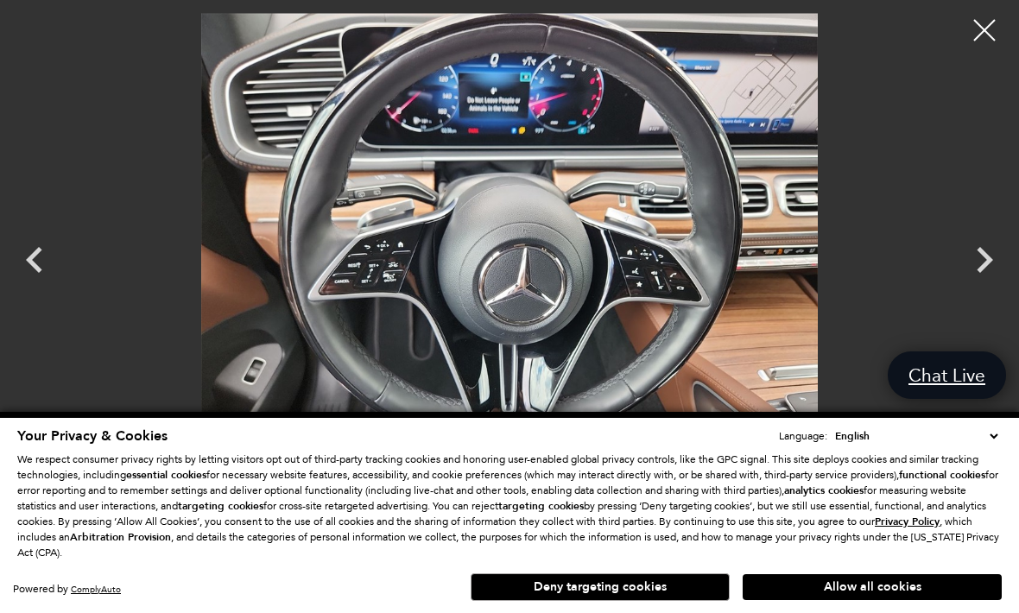 The image size is (1019, 613). I want to click on span: Your Privacy & Cookies, so click(92, 436).